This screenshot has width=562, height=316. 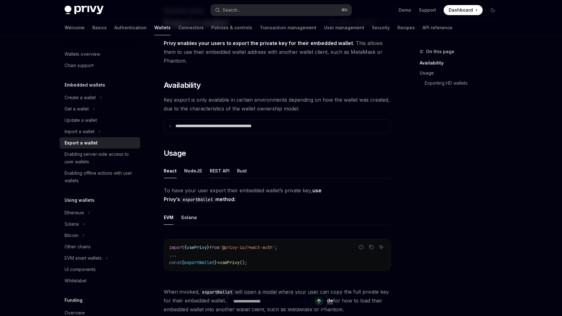 I want to click on button: Toggle Bitcoin section, so click(x=100, y=236).